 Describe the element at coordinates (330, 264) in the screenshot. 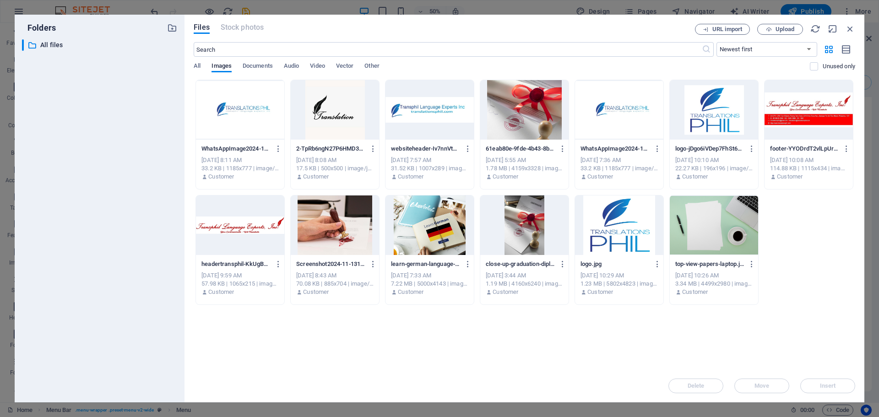

I see `p: Screenshot2024-11-13154034.jpg` at that location.